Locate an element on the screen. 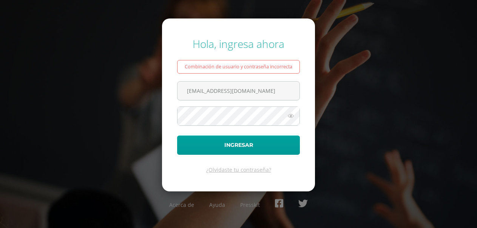  a: Acerca de is located at coordinates (182, 205).